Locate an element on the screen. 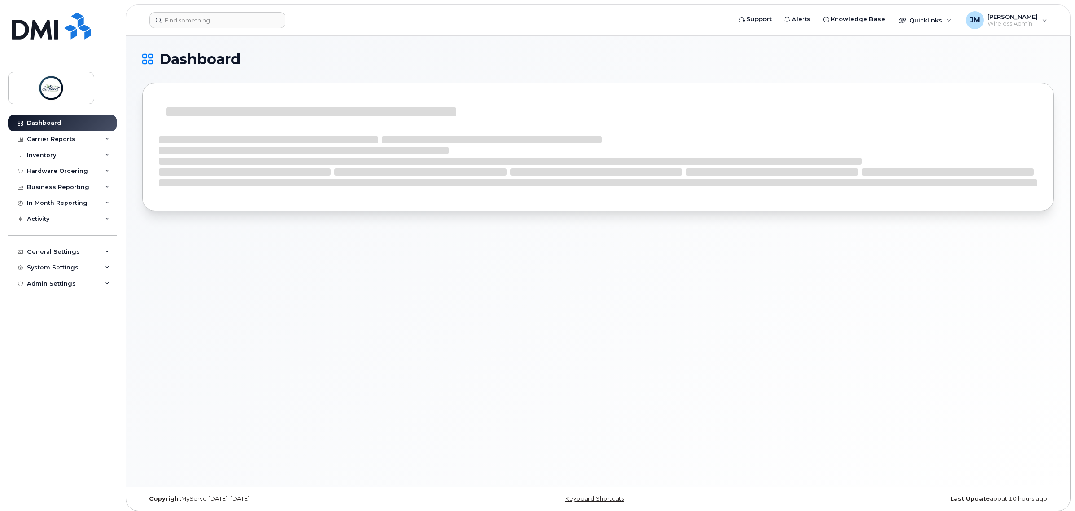  strong: Last Update is located at coordinates (970, 498).